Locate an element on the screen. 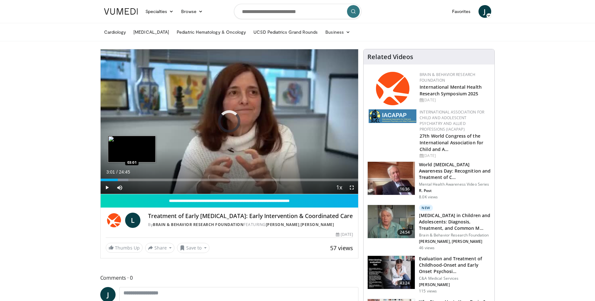 Image resolution: width=595 pixels, height=301 pixels. img: 9c1ea151-7f89-42e7-b0fb-c17652802da6.150x105_q85_crop-smart_upscale.jpg is located at coordinates (391, 273).